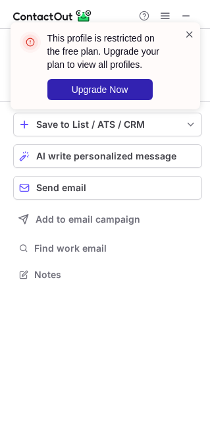  Describe the element at coordinates (115, 248) in the screenshot. I see `span: Find work email` at that location.